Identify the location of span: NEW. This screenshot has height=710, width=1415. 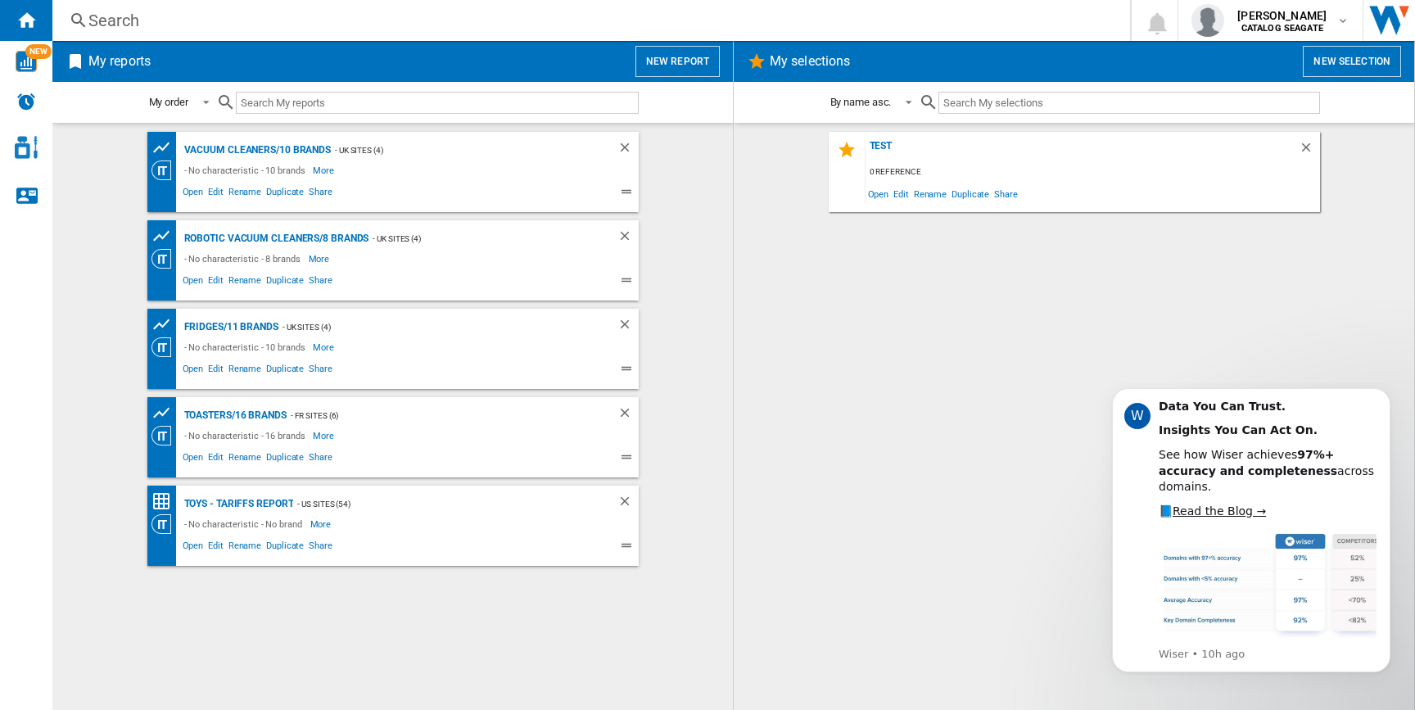
(38, 52).